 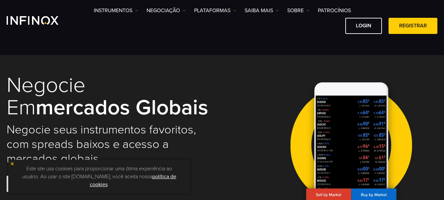 What do you see at coordinates (215, 11) in the screenshot?
I see `a: PLATAFORMAS` at bounding box center [215, 11].